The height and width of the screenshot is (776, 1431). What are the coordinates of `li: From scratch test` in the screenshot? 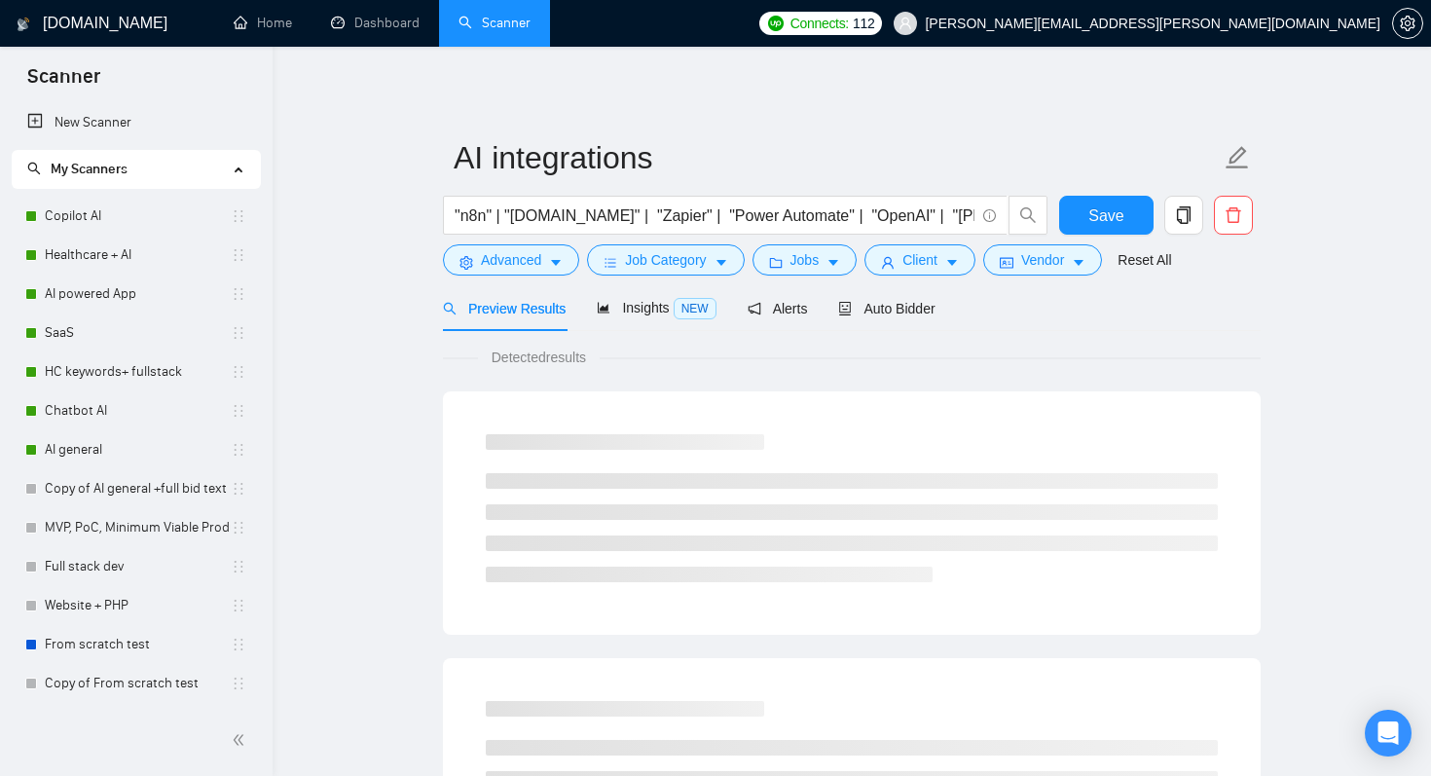 It's located at (135, 645).